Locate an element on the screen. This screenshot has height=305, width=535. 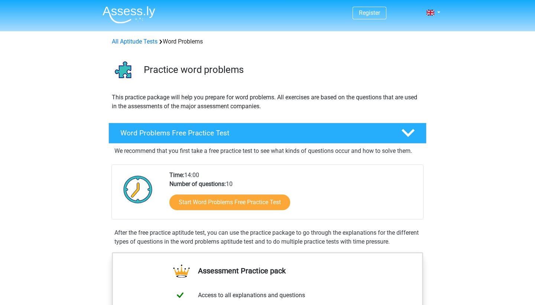
h4: Word Problems Free Practice Test is located at coordinates (255, 133).